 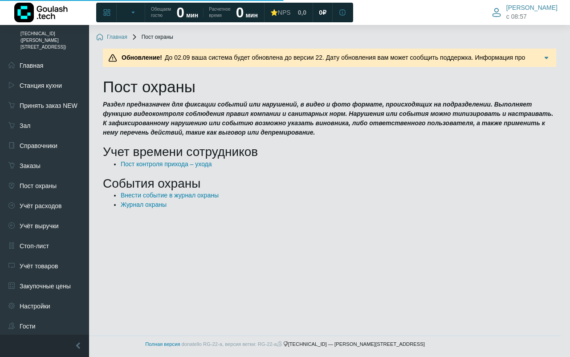 I want to click on a: Обещаем гостю 0 мин Расчетное время 0 мин, so click(x=205, y=12).